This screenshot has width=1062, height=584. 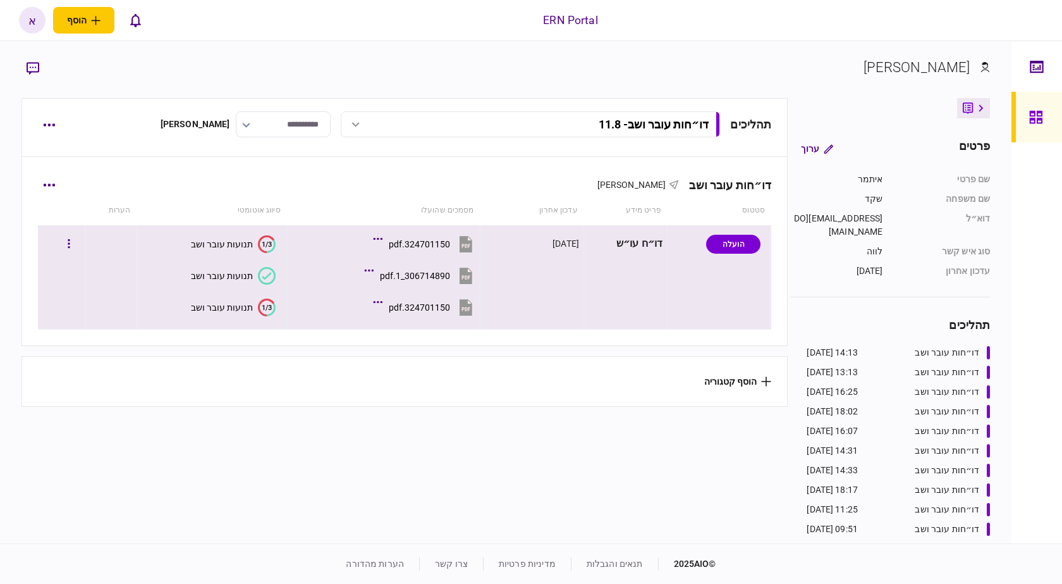 What do you see at coordinates (943, 251) in the screenshot?
I see `div: סוג איש קשר` at bounding box center [943, 251].